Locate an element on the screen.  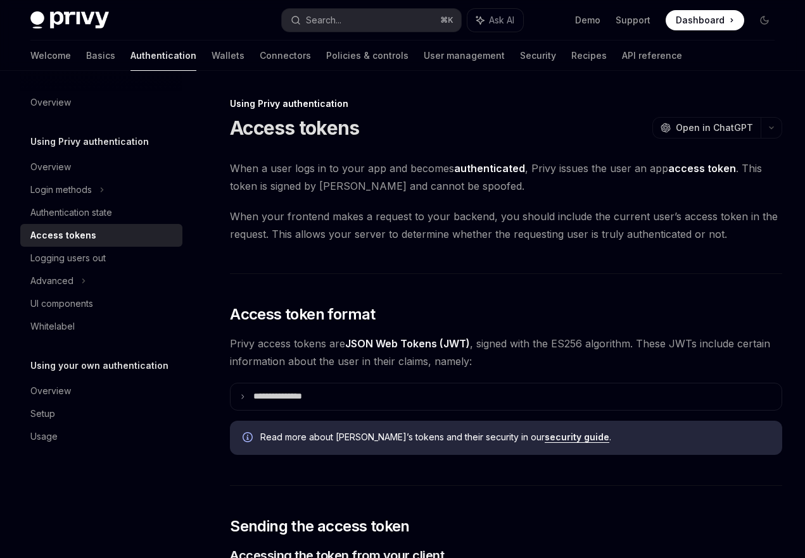
span: Access token format is located at coordinates (303, 315).